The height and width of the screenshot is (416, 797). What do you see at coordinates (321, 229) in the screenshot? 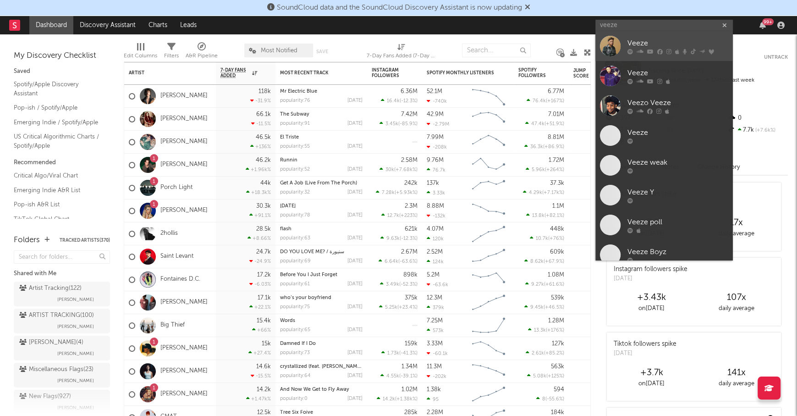
I see `div: flash` at bounding box center [321, 229].